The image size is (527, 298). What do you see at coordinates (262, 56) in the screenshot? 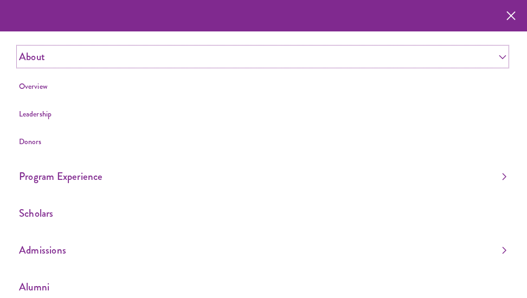
I see `a: About` at bounding box center [262, 56].